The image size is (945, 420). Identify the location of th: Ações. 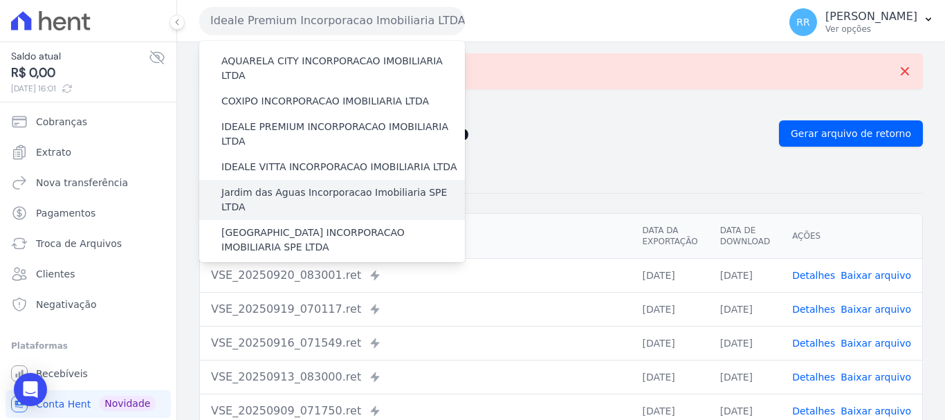
(851, 236).